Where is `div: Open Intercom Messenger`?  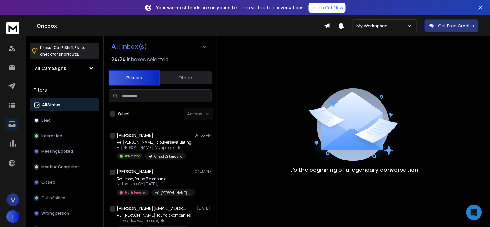
div: Open Intercom Messenger is located at coordinates (474, 213).